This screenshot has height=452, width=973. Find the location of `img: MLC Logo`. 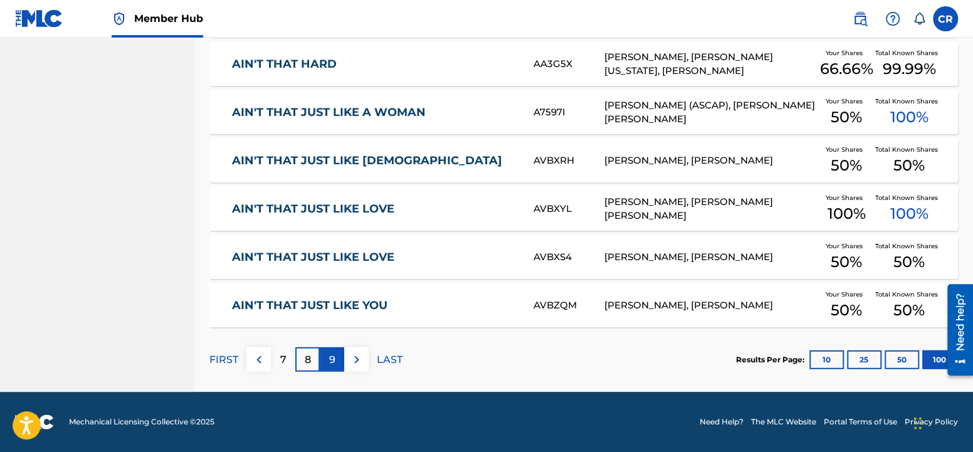

img: MLC Logo is located at coordinates (39, 18).